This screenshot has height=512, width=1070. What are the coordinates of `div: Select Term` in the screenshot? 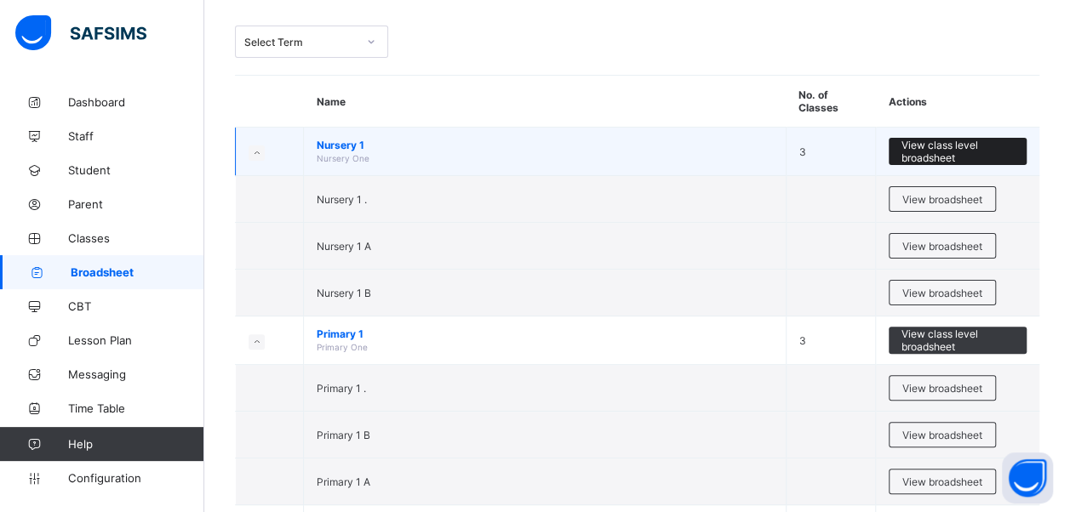 It's located at (300, 42).